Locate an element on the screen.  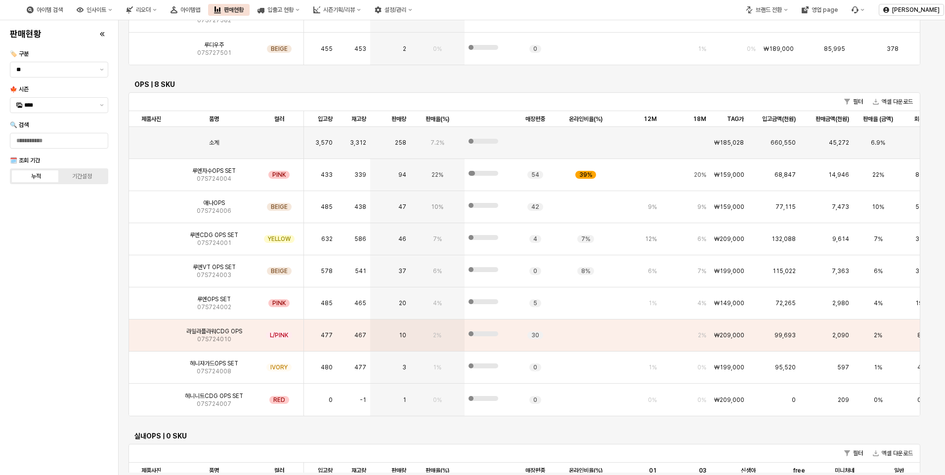
span: ₩189,000 is located at coordinates (778, 49).